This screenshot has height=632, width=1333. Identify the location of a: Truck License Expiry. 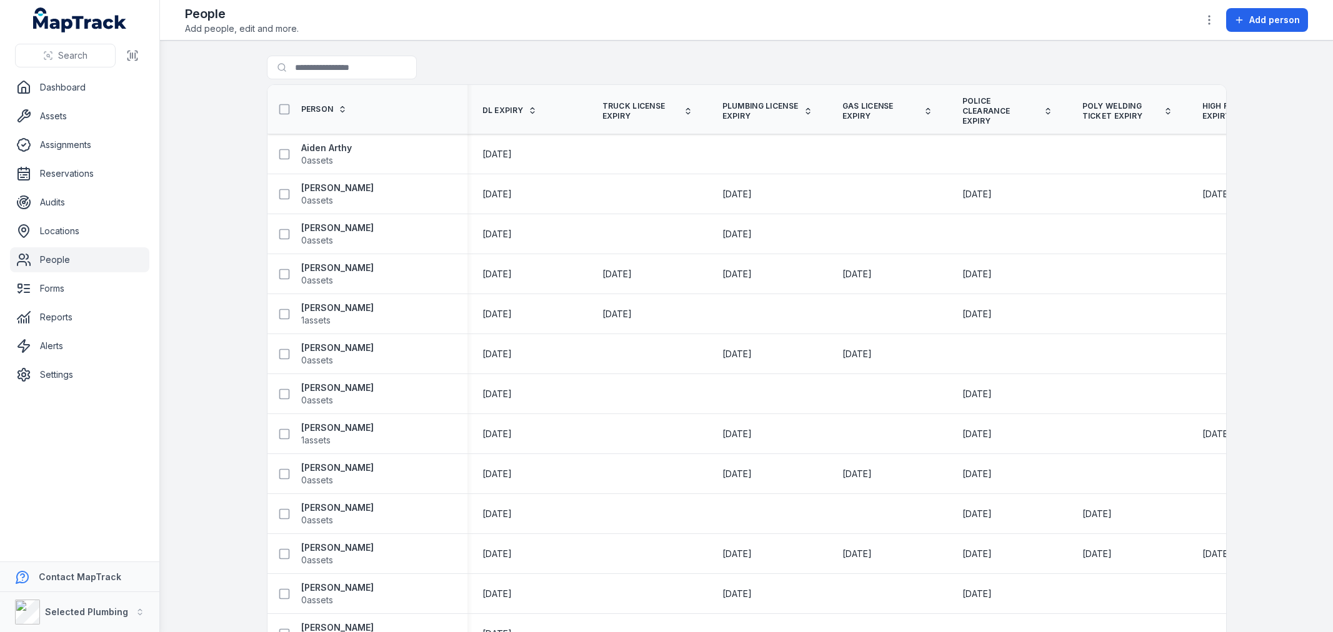
(647, 111).